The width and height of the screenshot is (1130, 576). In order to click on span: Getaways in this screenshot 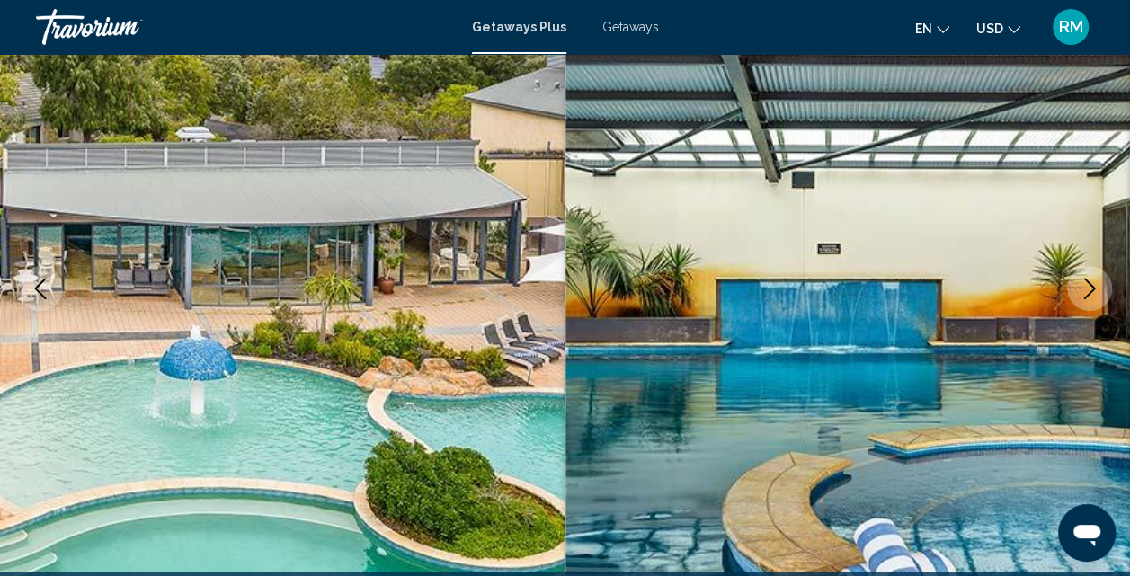, I will do `click(630, 27)`.